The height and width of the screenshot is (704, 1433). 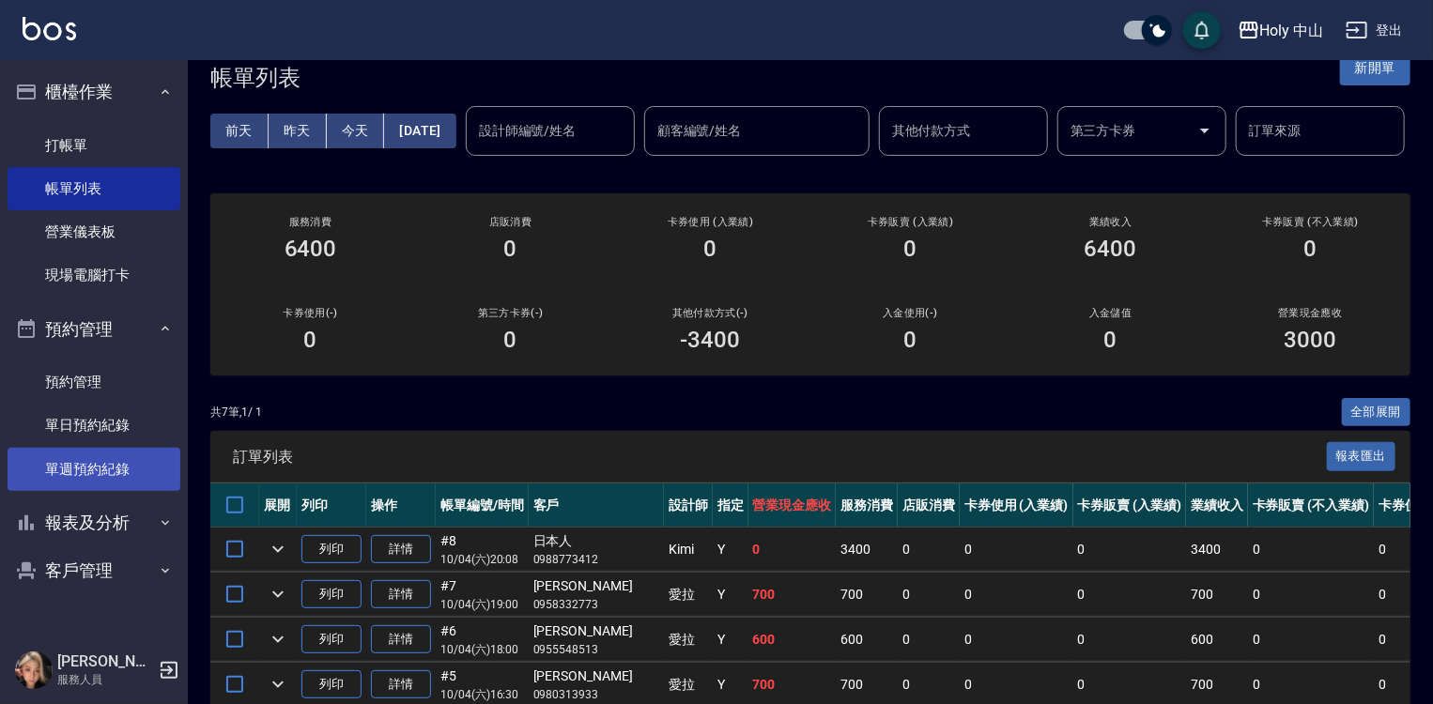 What do you see at coordinates (596, 605) in the screenshot?
I see `p: 0958332773` at bounding box center [596, 605].